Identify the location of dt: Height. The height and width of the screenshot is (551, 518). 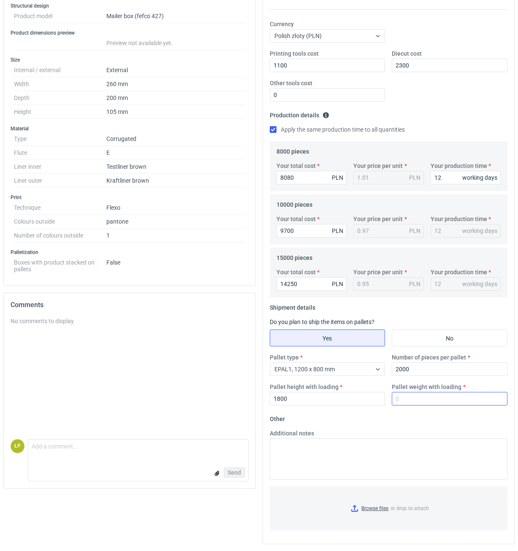
(60, 112).